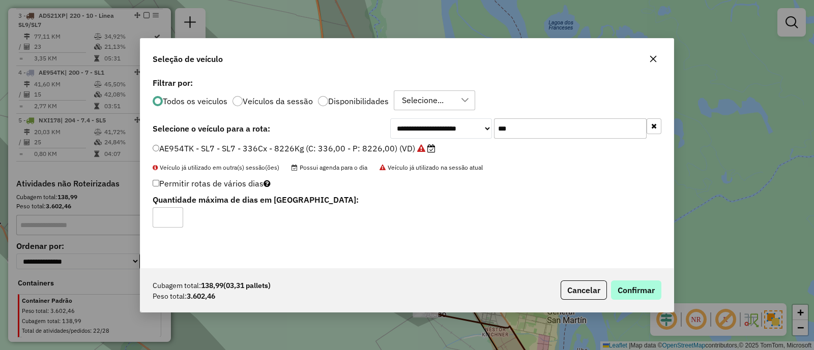 This screenshot has width=814, height=350. I want to click on button: Confirmar, so click(636, 290).